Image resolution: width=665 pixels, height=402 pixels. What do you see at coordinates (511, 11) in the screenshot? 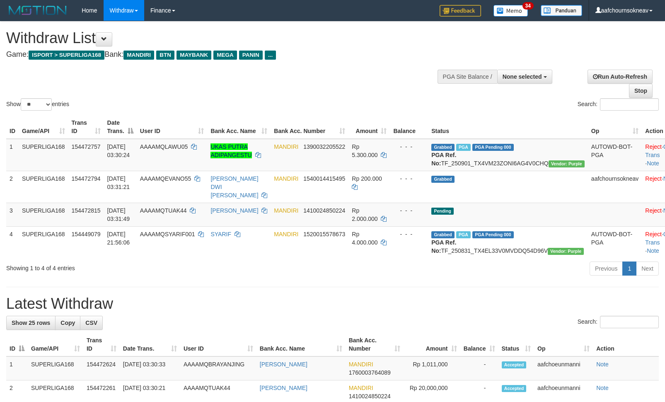
I see `img: Button%20Memo.svg` at bounding box center [511, 11].